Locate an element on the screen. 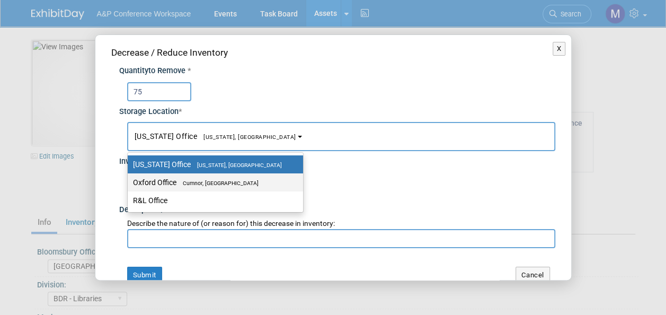 Image resolution: width=666 pixels, height=315 pixels. div: Description / Notes is located at coordinates (337, 207).